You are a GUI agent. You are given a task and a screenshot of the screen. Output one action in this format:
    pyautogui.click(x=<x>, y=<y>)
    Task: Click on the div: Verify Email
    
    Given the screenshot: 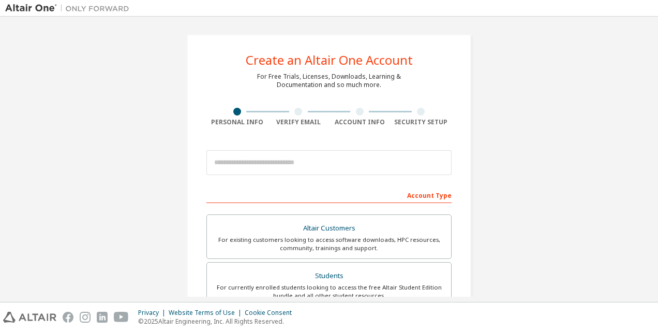 What is the action you would take?
    pyautogui.click(x=299, y=122)
    